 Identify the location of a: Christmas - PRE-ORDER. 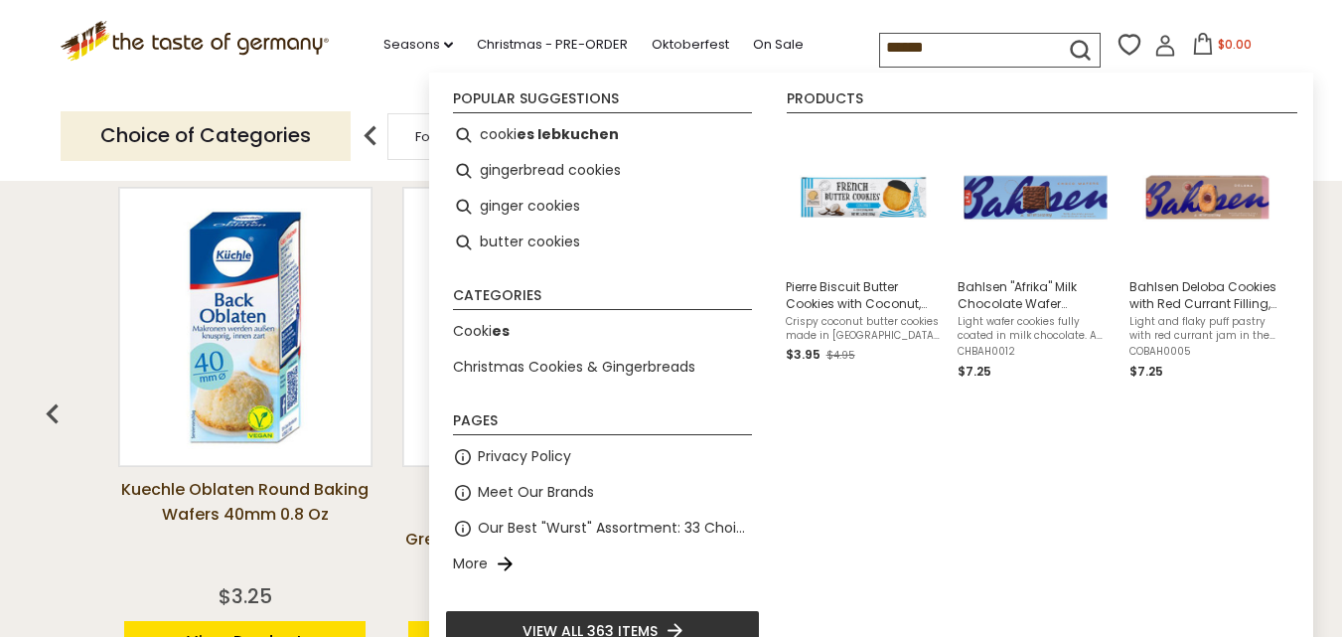
(552, 45).